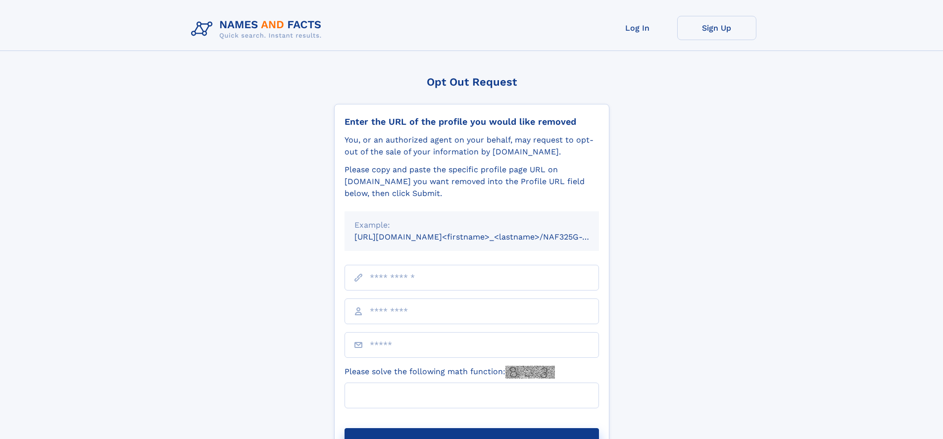 The width and height of the screenshot is (943, 439). What do you see at coordinates (472, 146) in the screenshot?
I see `div: You, or an authorized agent on your behalf, may request to opt-out of the sale of your informatio...` at bounding box center [472, 146].